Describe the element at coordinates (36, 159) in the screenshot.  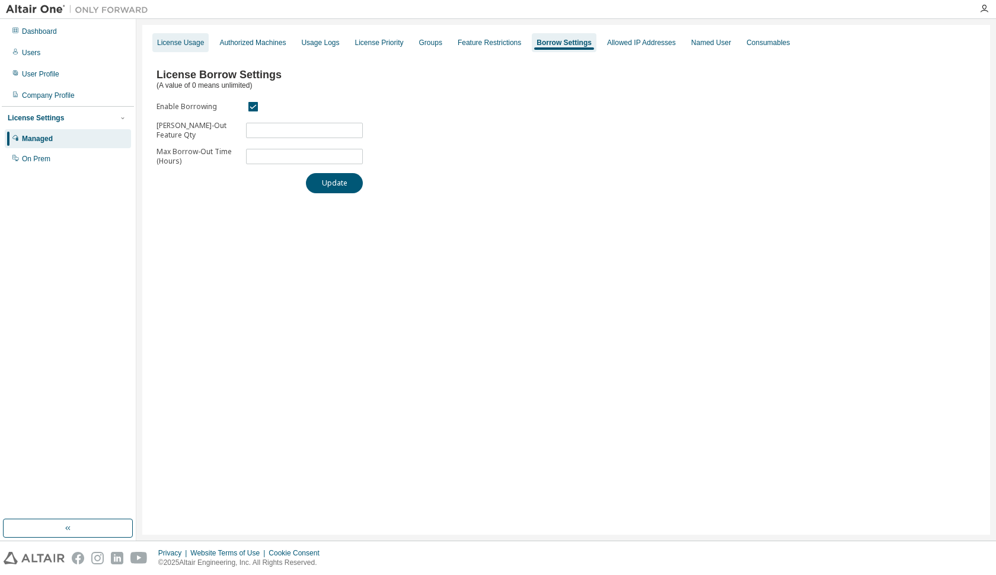
I see `div: On Prem` at that location.